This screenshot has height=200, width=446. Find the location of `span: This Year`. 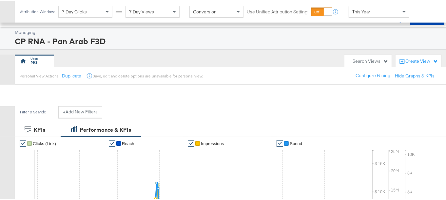

span: This Year is located at coordinates (361, 11).